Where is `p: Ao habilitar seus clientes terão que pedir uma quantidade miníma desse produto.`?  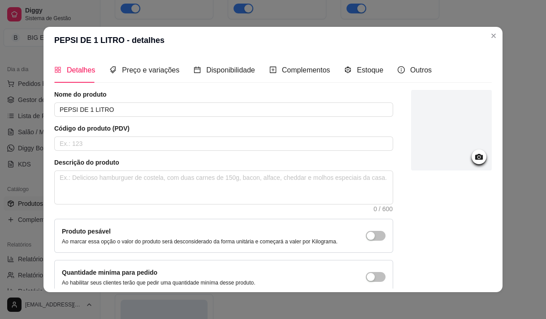 p: Ao habilitar seus clientes terão que pedir uma quantidade miníma desse produto. is located at coordinates (159, 283).